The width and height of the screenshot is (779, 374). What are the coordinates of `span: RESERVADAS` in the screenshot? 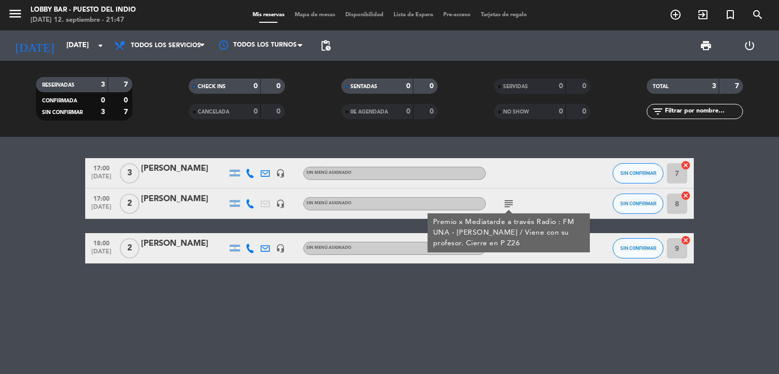 It's located at (58, 85).